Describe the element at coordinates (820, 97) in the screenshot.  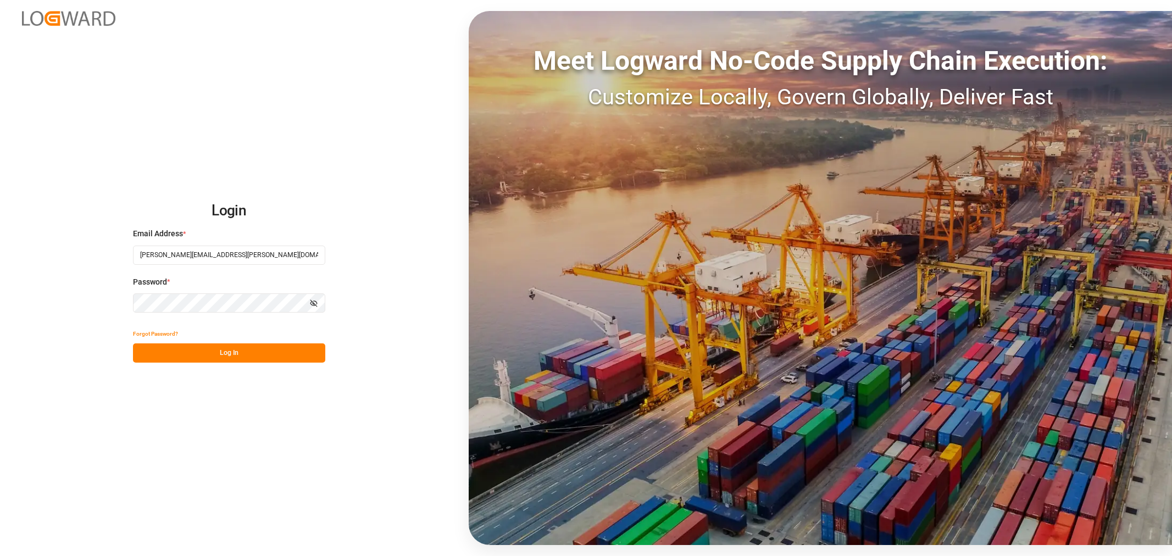
I see `div: Customize Locally, Govern Globally, Deliver Fast` at that location.